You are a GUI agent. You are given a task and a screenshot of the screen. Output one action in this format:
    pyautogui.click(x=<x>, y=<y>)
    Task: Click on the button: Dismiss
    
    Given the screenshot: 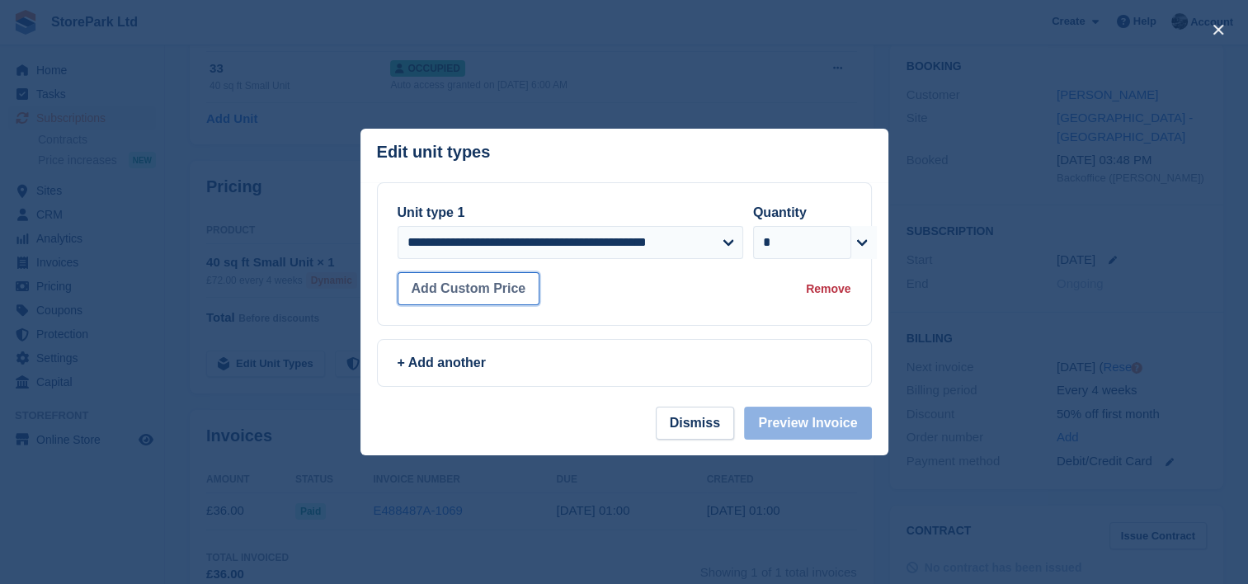 What is the action you would take?
    pyautogui.click(x=694, y=423)
    